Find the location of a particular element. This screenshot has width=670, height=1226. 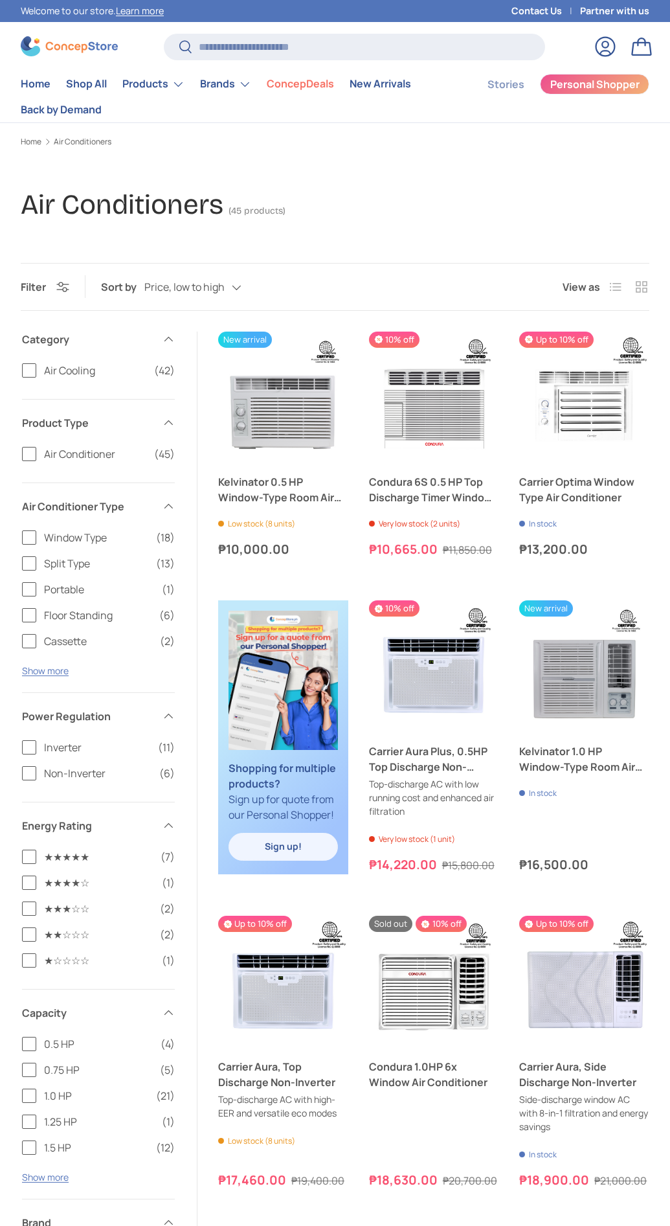

nav: Primary is located at coordinates (238, 96).